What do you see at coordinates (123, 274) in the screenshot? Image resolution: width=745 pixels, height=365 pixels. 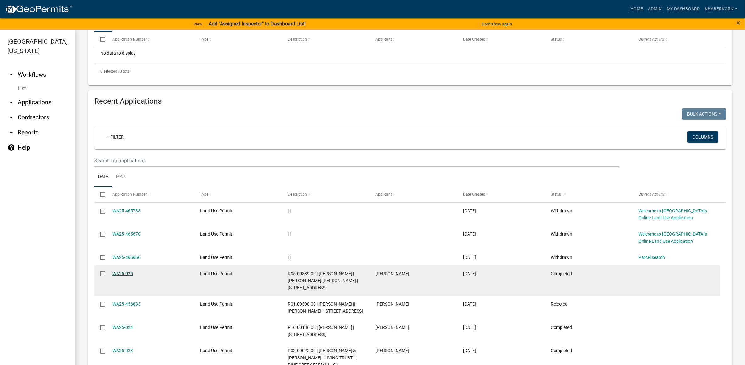 I see `a: WA25-025` at bounding box center [123, 274].